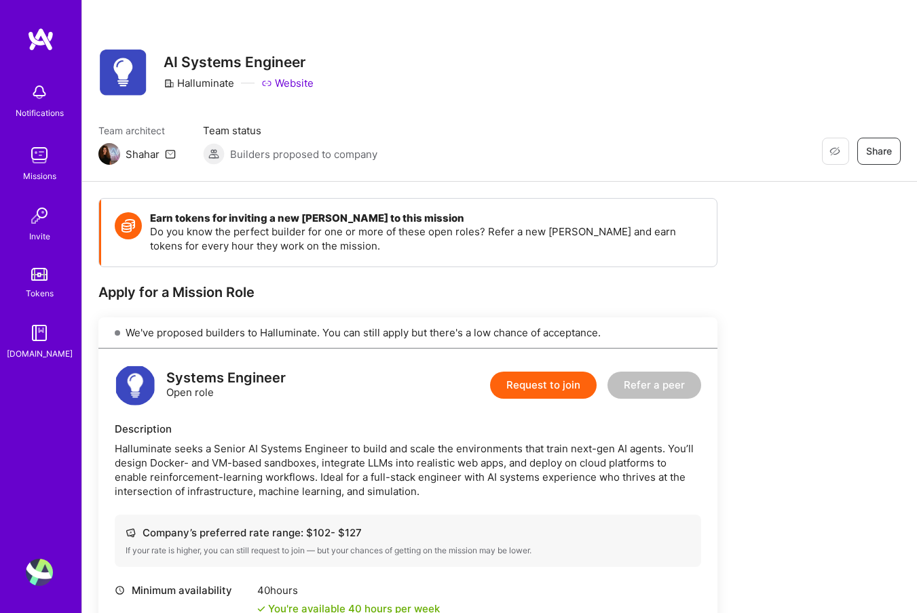 Image resolution: width=917 pixels, height=613 pixels. Describe the element at coordinates (348, 590) in the screenshot. I see `div: 40 hours` at that location.